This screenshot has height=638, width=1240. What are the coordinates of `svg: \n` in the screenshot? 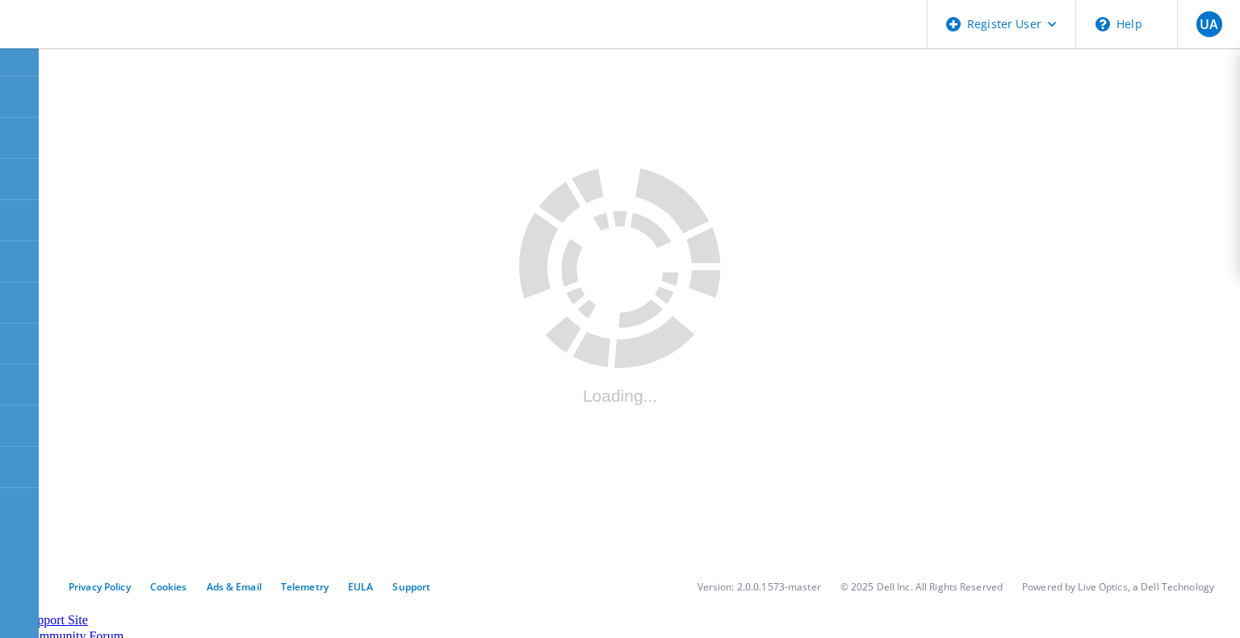 It's located at (1102, 24).